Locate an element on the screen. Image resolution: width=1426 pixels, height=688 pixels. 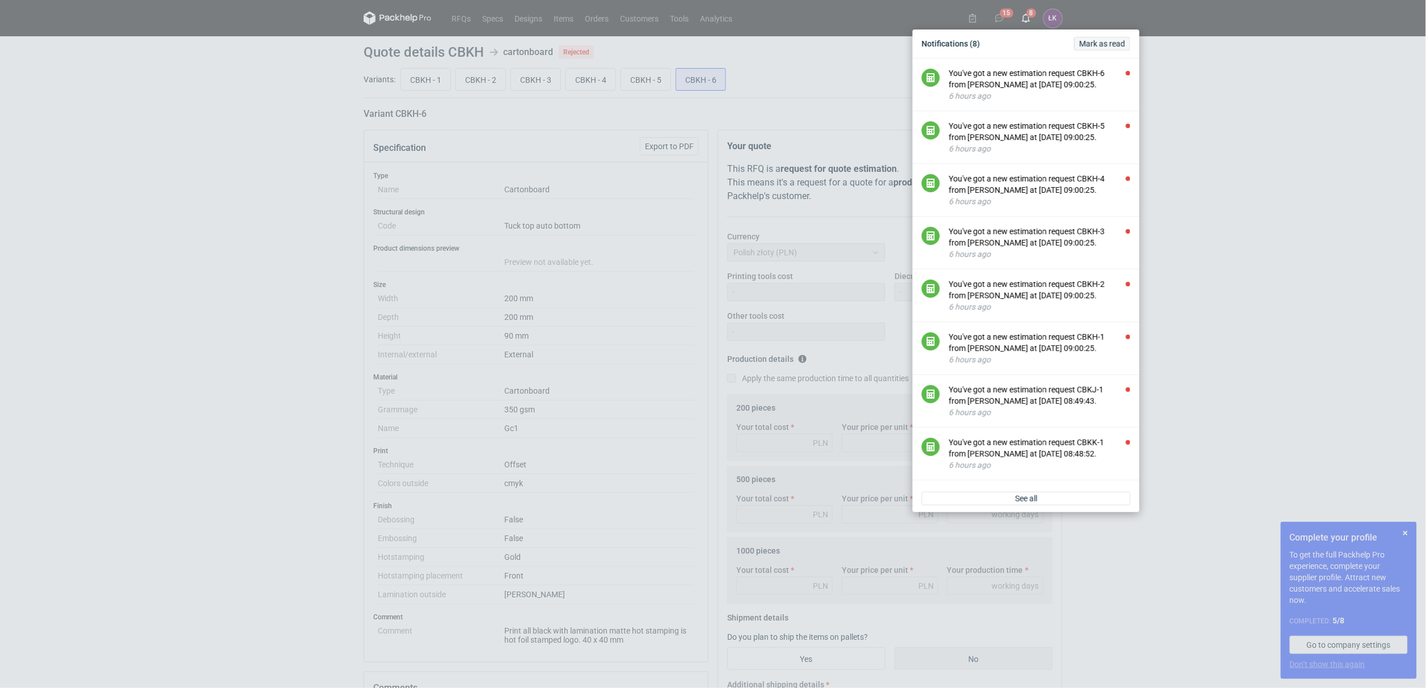
div: Notifications (8) is located at coordinates (1026, 44).